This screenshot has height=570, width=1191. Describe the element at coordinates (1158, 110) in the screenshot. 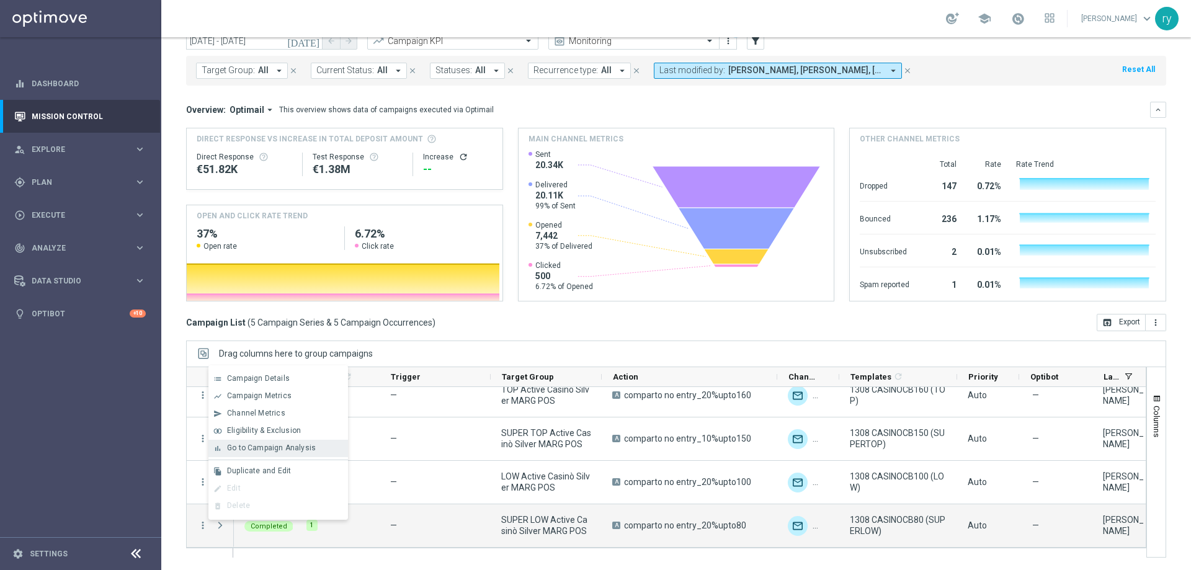

I see `button: keyboard_arrow_down` at that location.